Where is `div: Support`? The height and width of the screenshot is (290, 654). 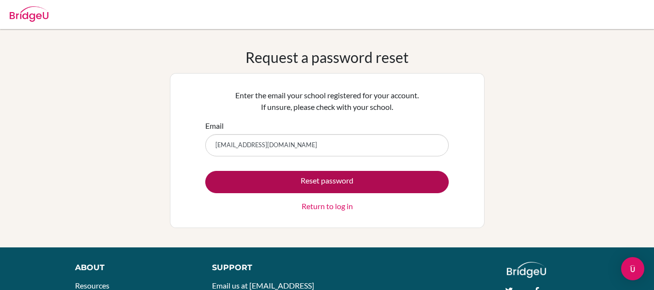 div: Support is located at coordinates (265, 268).